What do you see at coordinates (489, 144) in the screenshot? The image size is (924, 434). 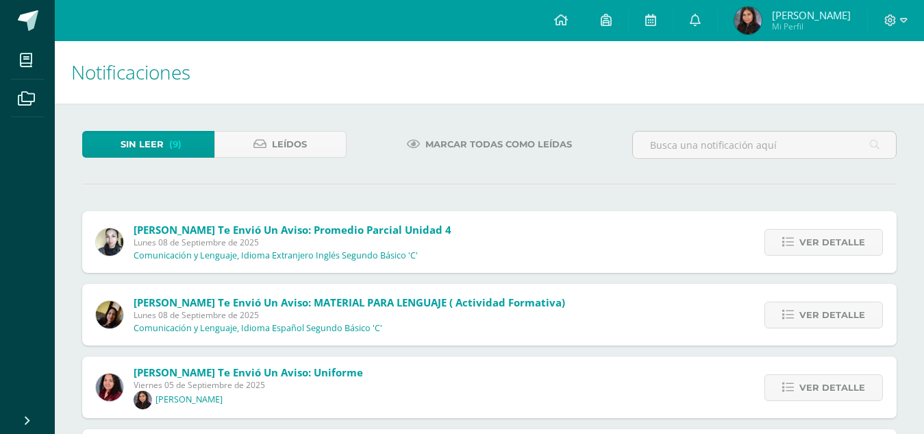 I see `a: Marcar todas como leídas` at bounding box center [489, 144].